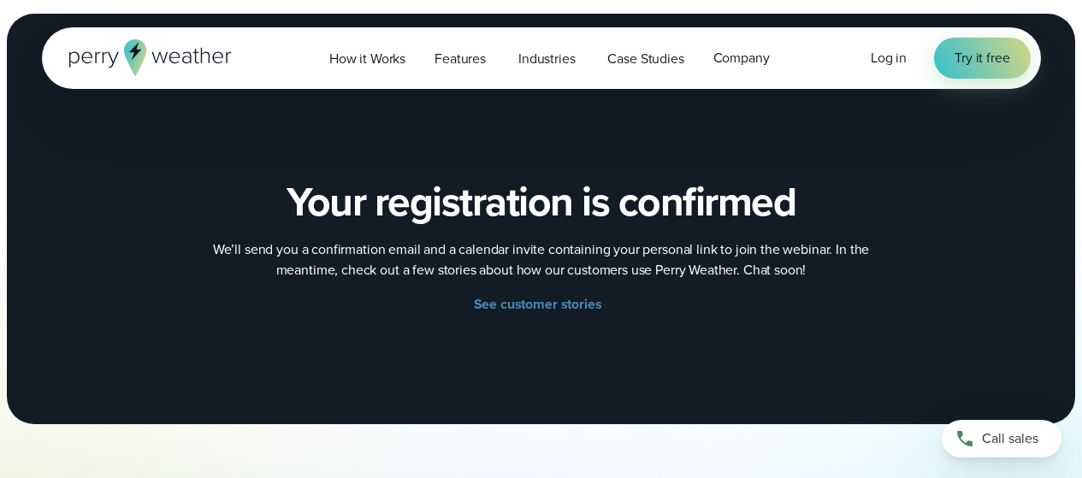 Image resolution: width=1082 pixels, height=478 pixels. I want to click on h2: Your registration is confirmed, so click(540, 202).